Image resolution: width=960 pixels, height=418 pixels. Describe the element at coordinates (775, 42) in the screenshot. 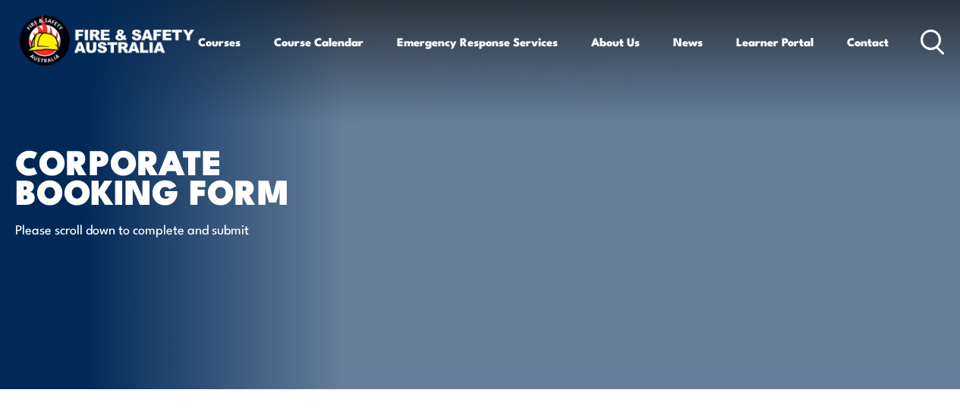

I see `a: Learner Portal` at that location.